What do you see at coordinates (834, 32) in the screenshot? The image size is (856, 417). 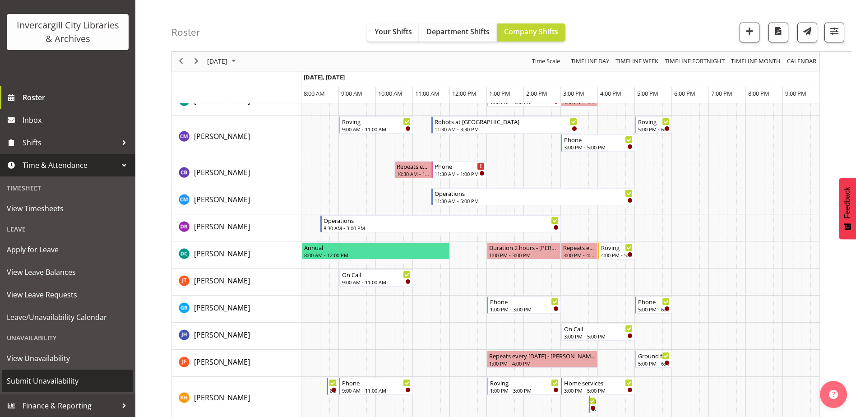 I see `button: Filter Shifts` at bounding box center [834, 32].